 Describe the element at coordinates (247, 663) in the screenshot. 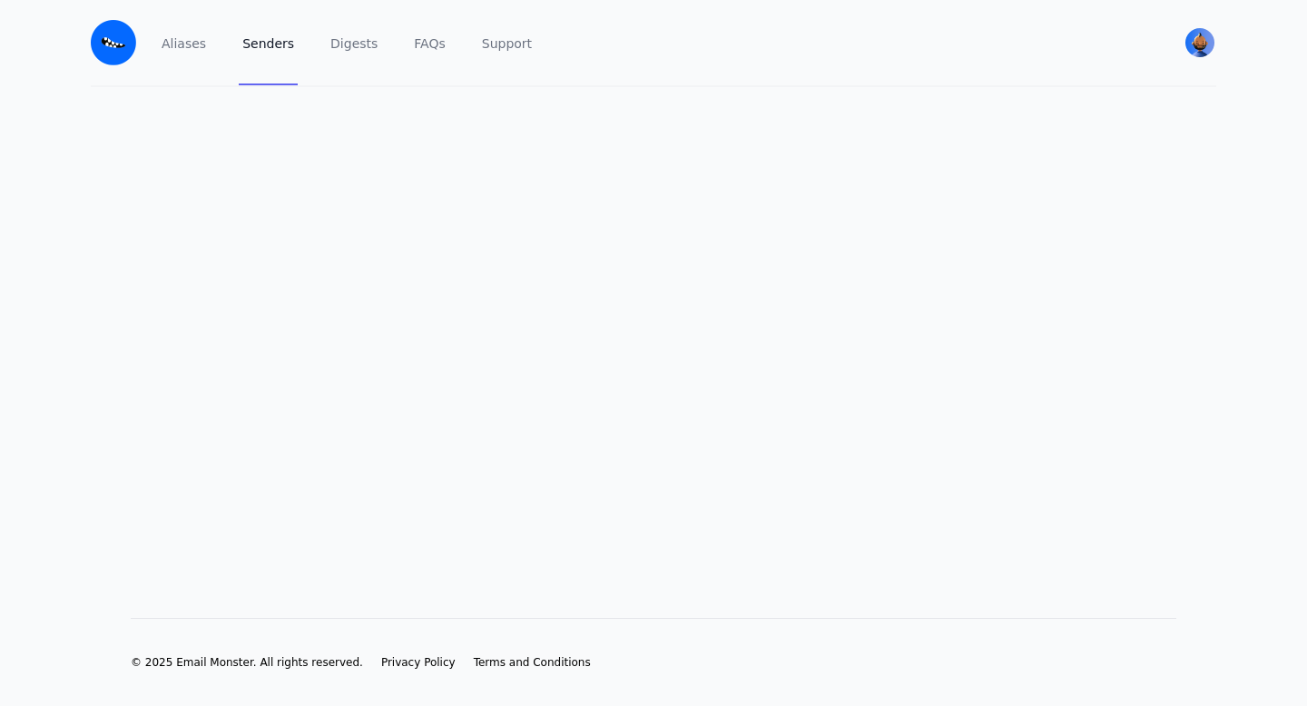

I see `li: © 2025 Email Monster. All rights reserved.` at that location.